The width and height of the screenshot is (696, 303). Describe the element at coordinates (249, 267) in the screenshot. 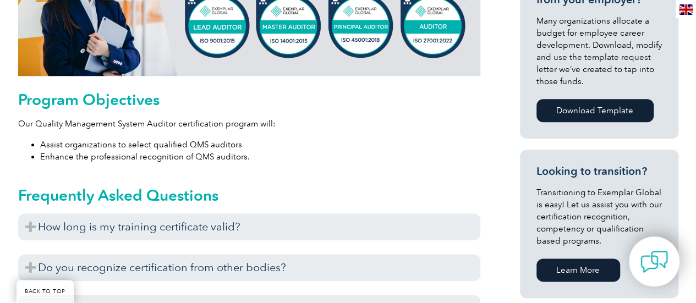

I see `h3: Do you recognize certification from other bodies?` at that location.